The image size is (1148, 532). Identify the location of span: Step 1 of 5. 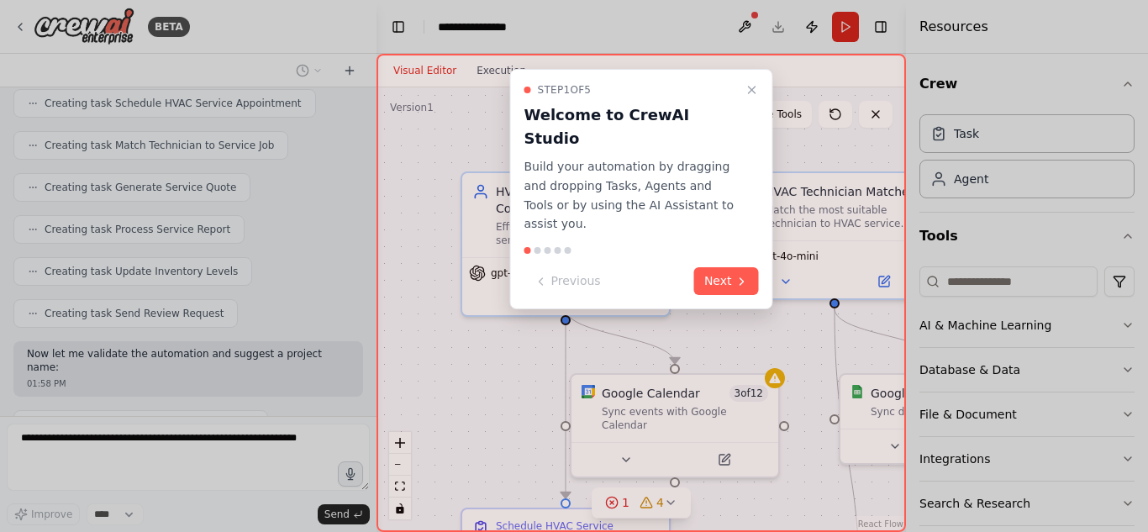
(565, 90).